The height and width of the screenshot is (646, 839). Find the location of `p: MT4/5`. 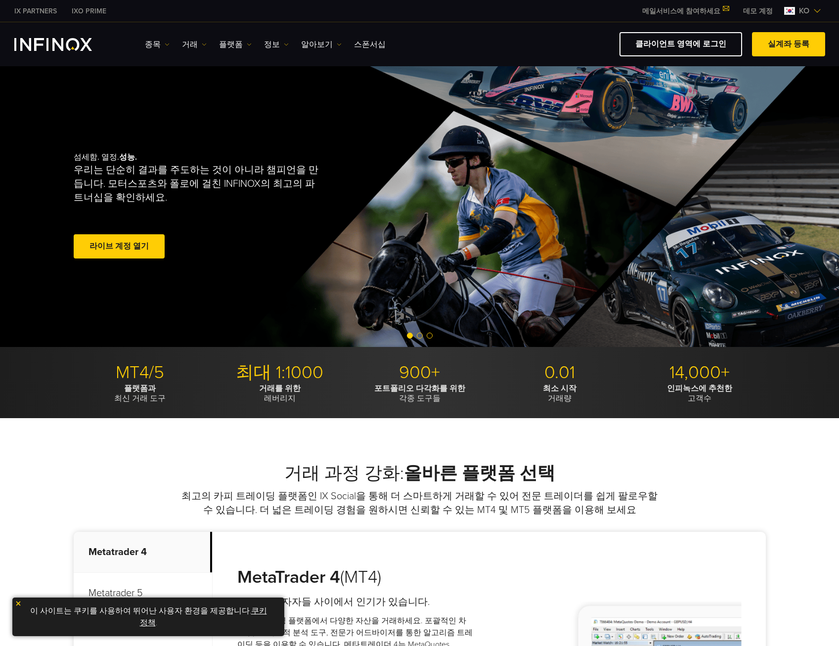

p: MT4/5 is located at coordinates (140, 373).